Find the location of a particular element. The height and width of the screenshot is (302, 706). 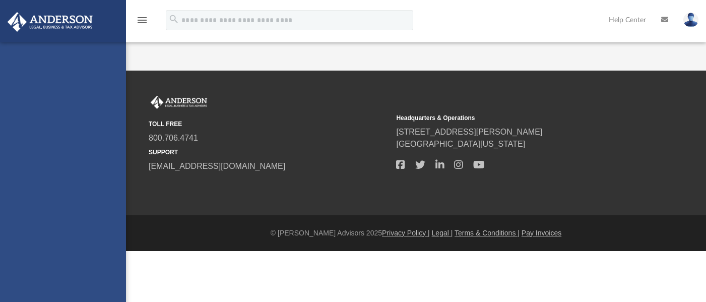

a: Privacy Policy | is located at coordinates (406, 233).